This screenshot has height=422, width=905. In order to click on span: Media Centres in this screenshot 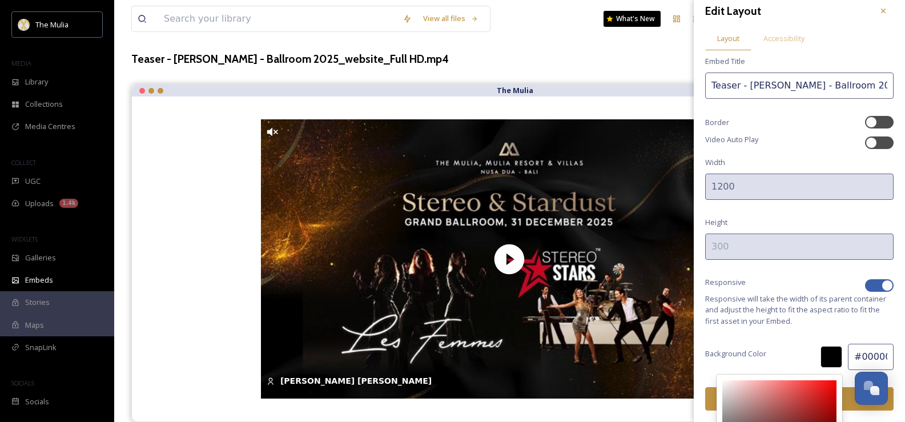, I will do `click(50, 126)`.